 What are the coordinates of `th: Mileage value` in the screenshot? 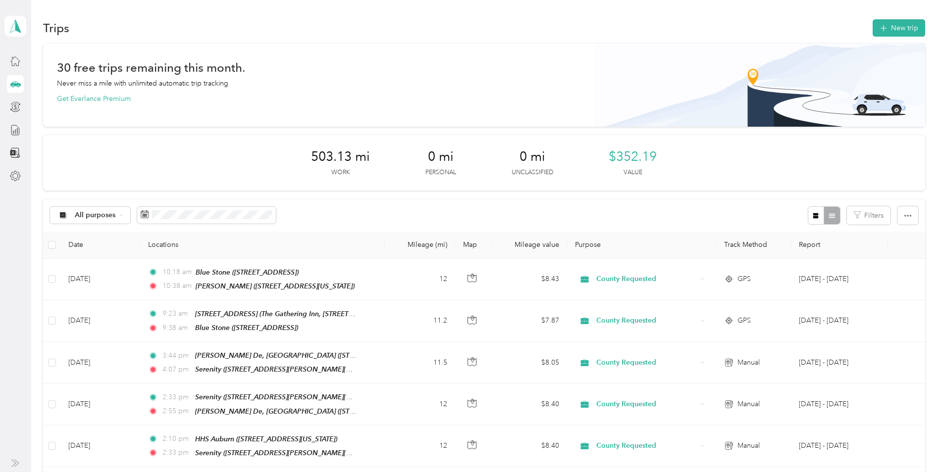 It's located at (530, 245).